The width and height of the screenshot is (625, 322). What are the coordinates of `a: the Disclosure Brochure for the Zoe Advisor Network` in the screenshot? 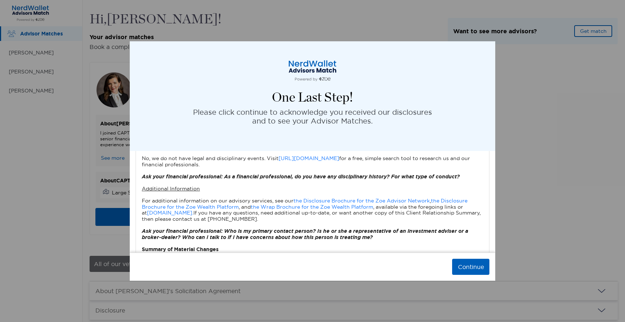 It's located at (361, 201).